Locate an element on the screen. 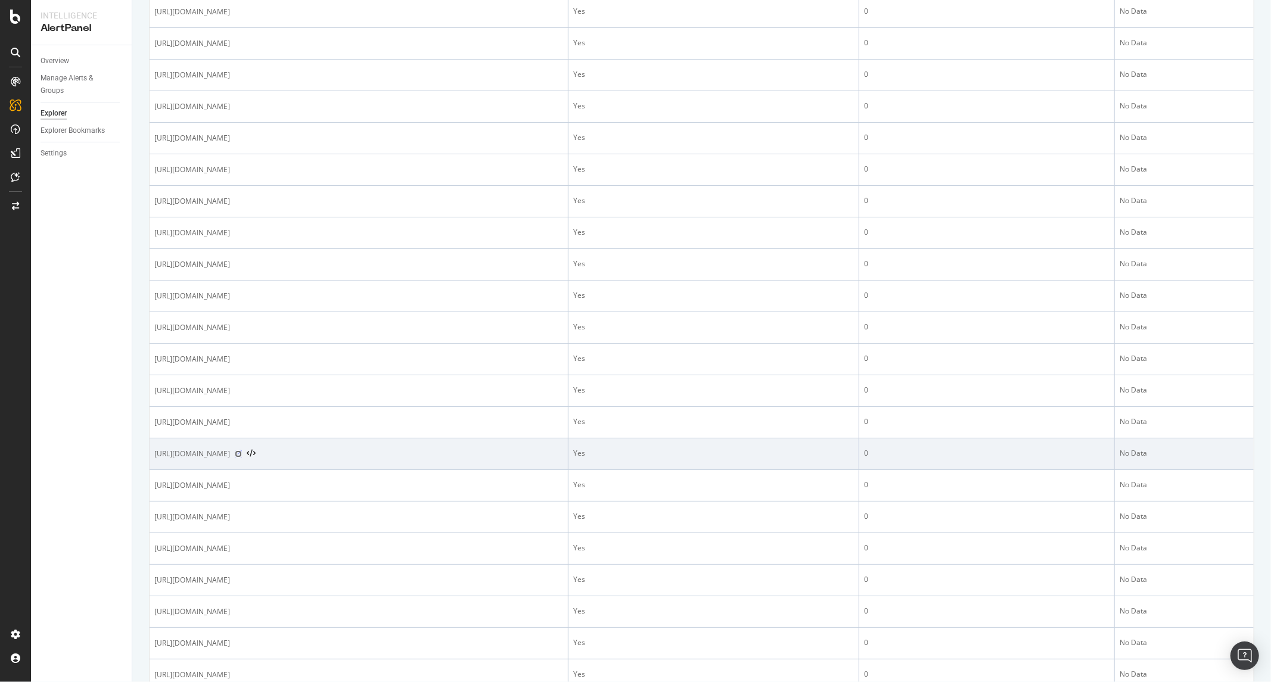  div: Settings is located at coordinates (54, 153).